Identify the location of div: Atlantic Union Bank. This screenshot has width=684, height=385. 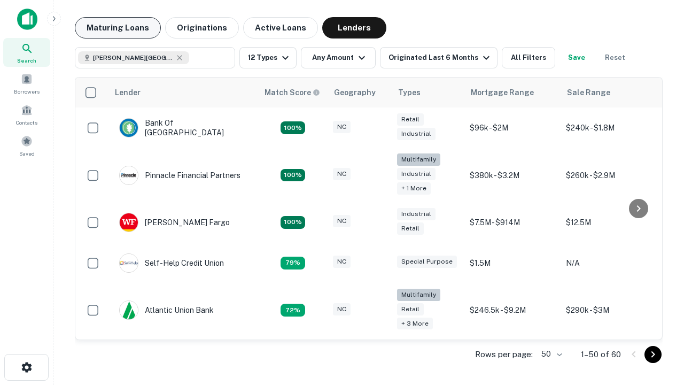
(166, 310).